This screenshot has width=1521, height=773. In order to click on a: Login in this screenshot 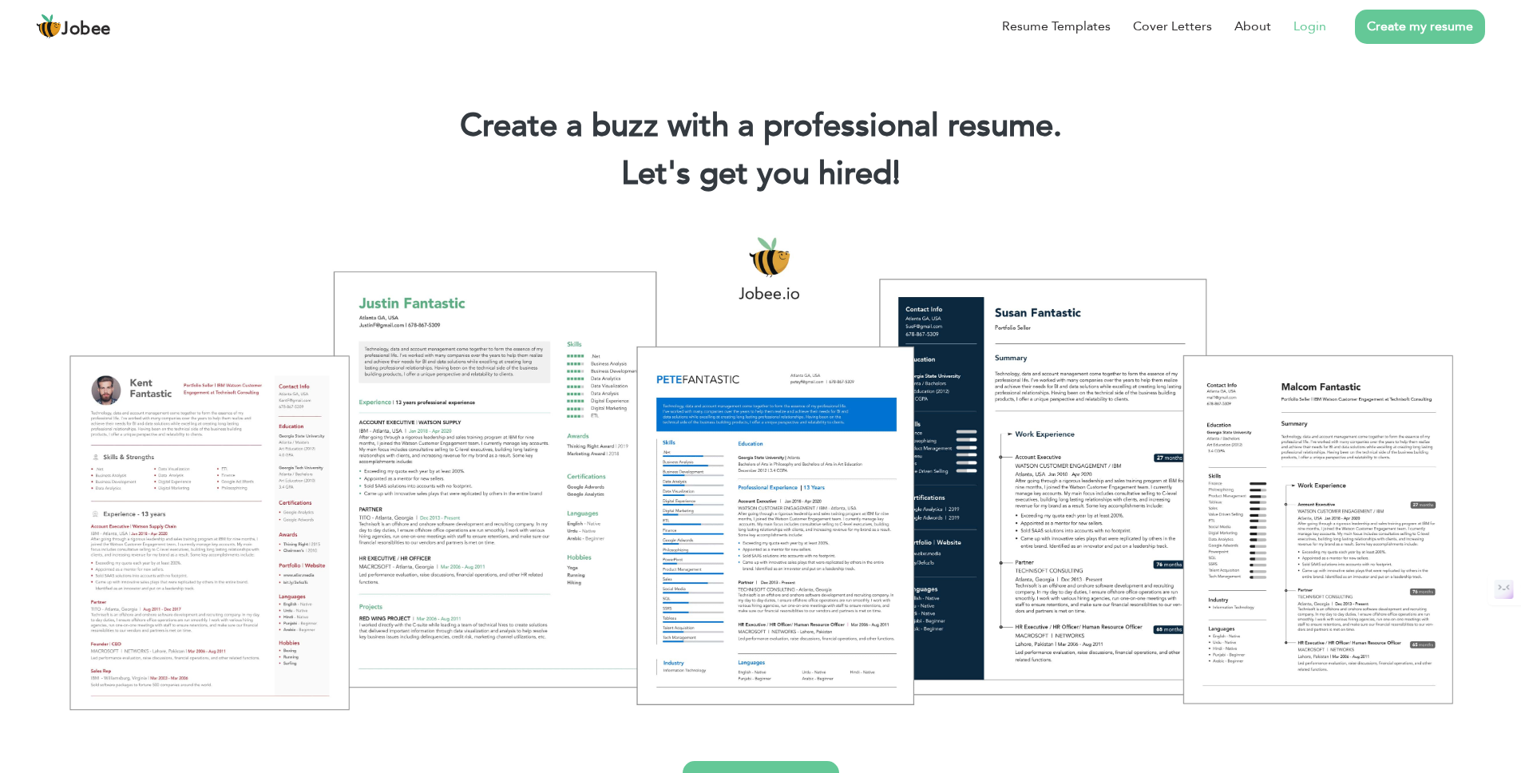, I will do `click(1309, 26)`.